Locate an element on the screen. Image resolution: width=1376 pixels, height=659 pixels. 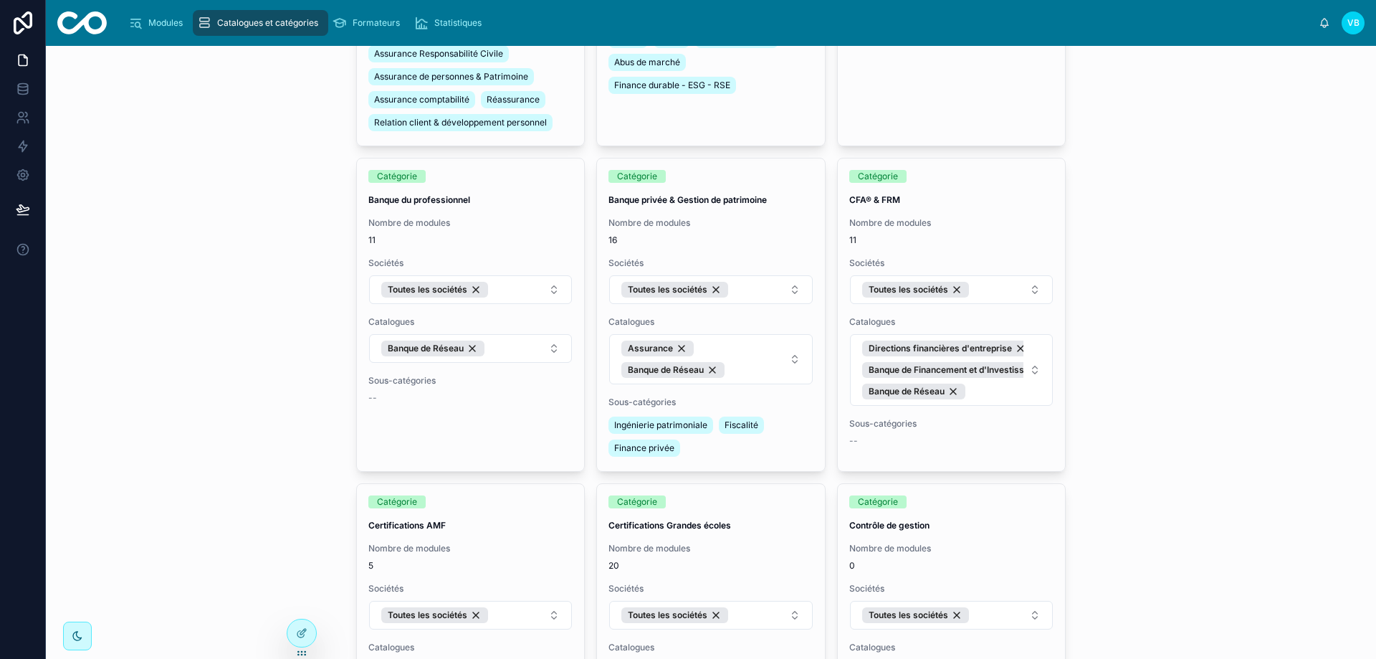
button: Unselect 2 is located at coordinates (948, 348).